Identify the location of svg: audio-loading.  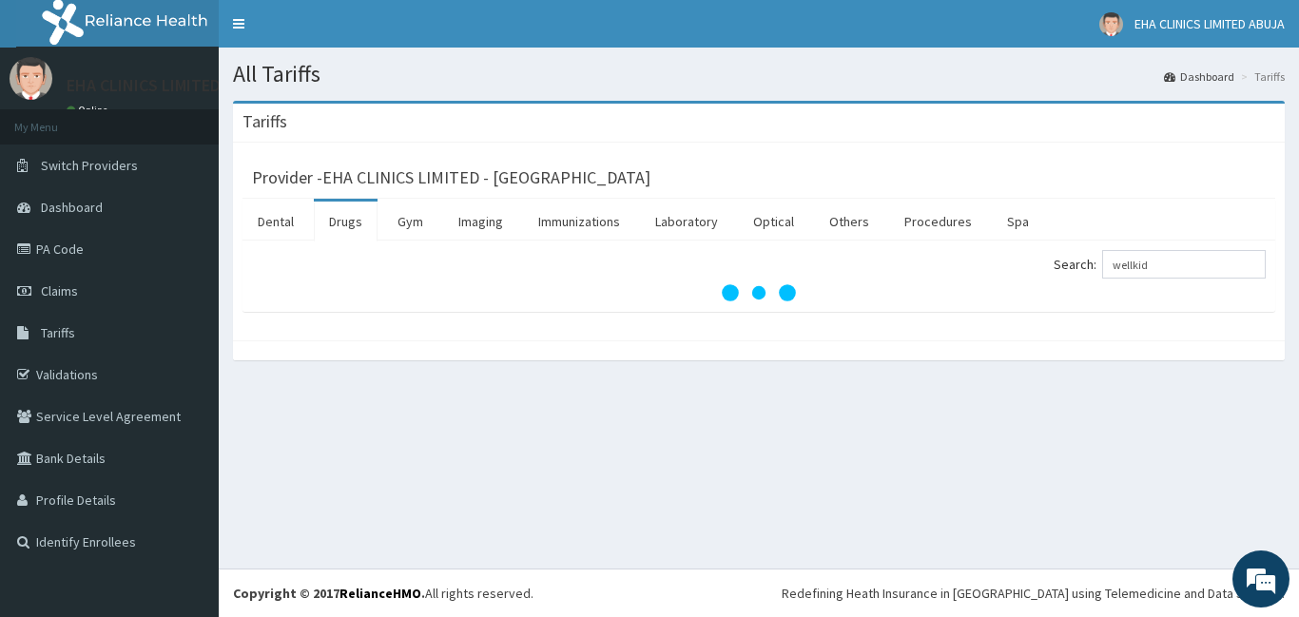
(759, 293).